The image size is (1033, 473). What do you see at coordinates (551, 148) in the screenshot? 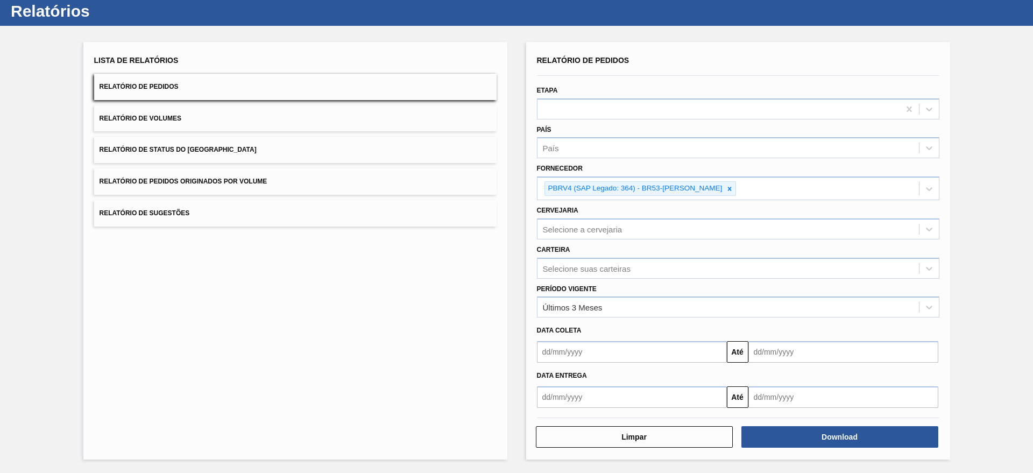
I see `div: País` at bounding box center [551, 148].